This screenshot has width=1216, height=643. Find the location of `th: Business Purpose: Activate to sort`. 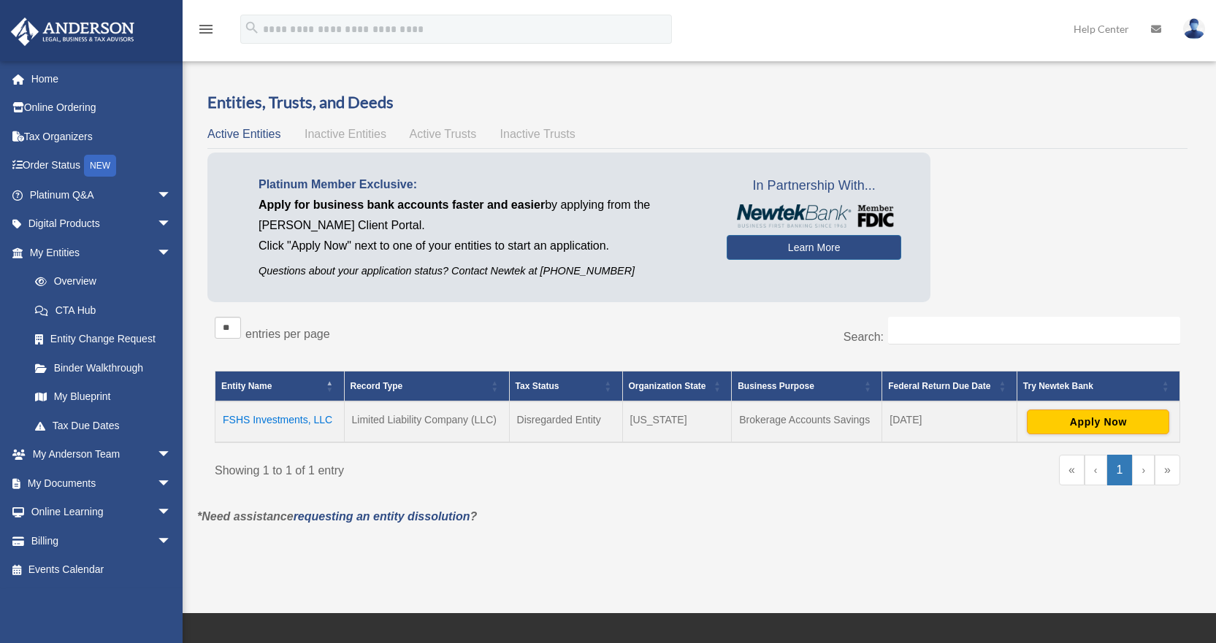

th: Business Purpose: Activate to sort is located at coordinates (807, 386).